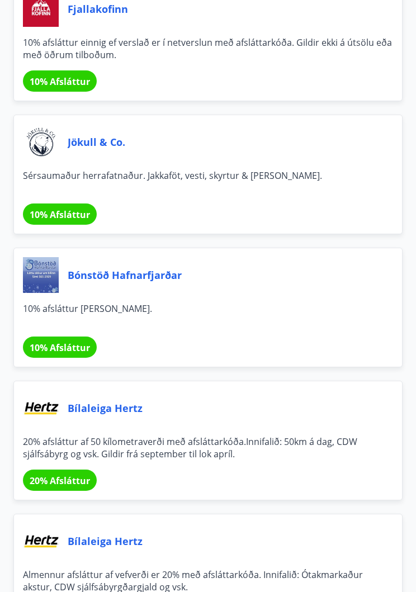  Describe the element at coordinates (230, 142) in the screenshot. I see `span: Jökull & Co.` at that location.